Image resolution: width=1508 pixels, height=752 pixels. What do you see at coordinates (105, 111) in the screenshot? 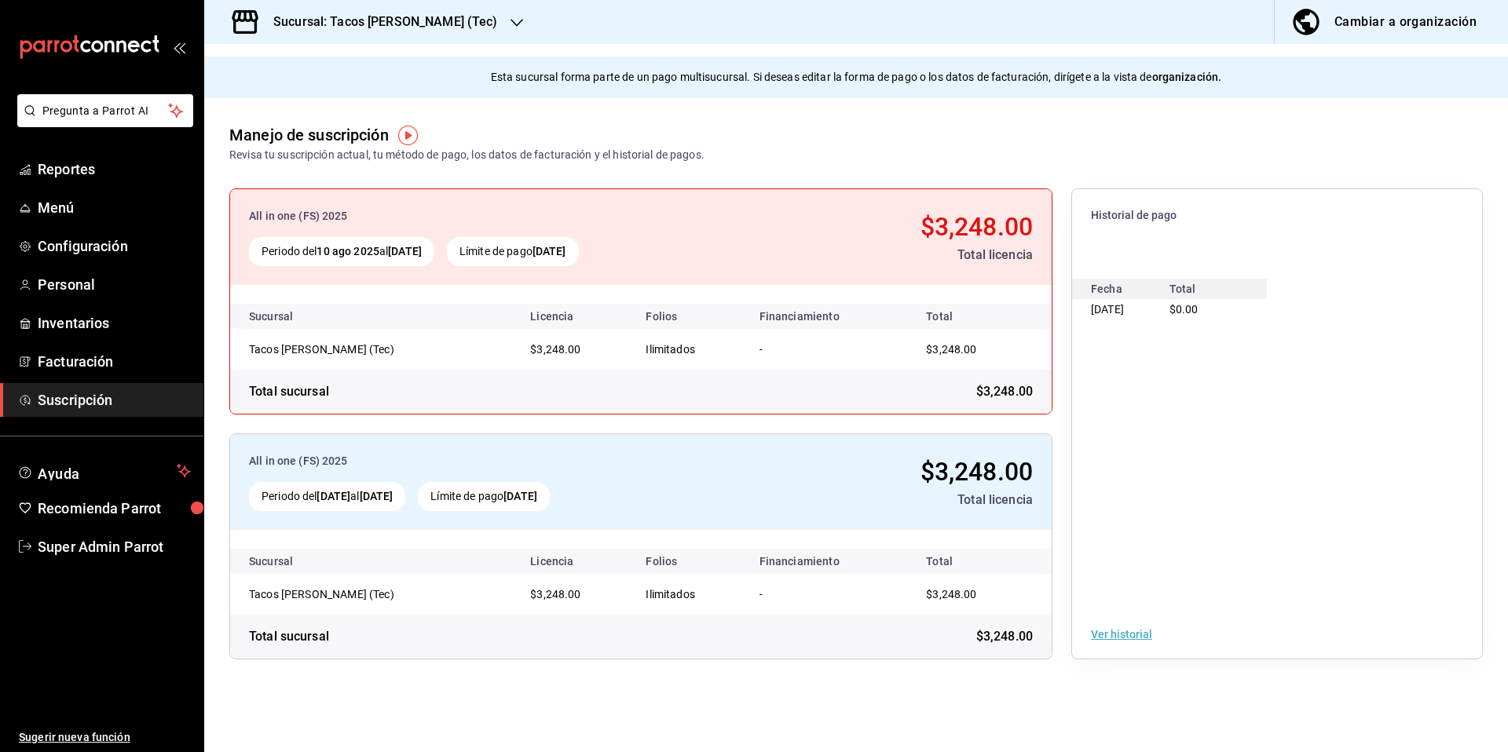
I see `span: Pregunta a Parrot AI` at bounding box center [105, 111].